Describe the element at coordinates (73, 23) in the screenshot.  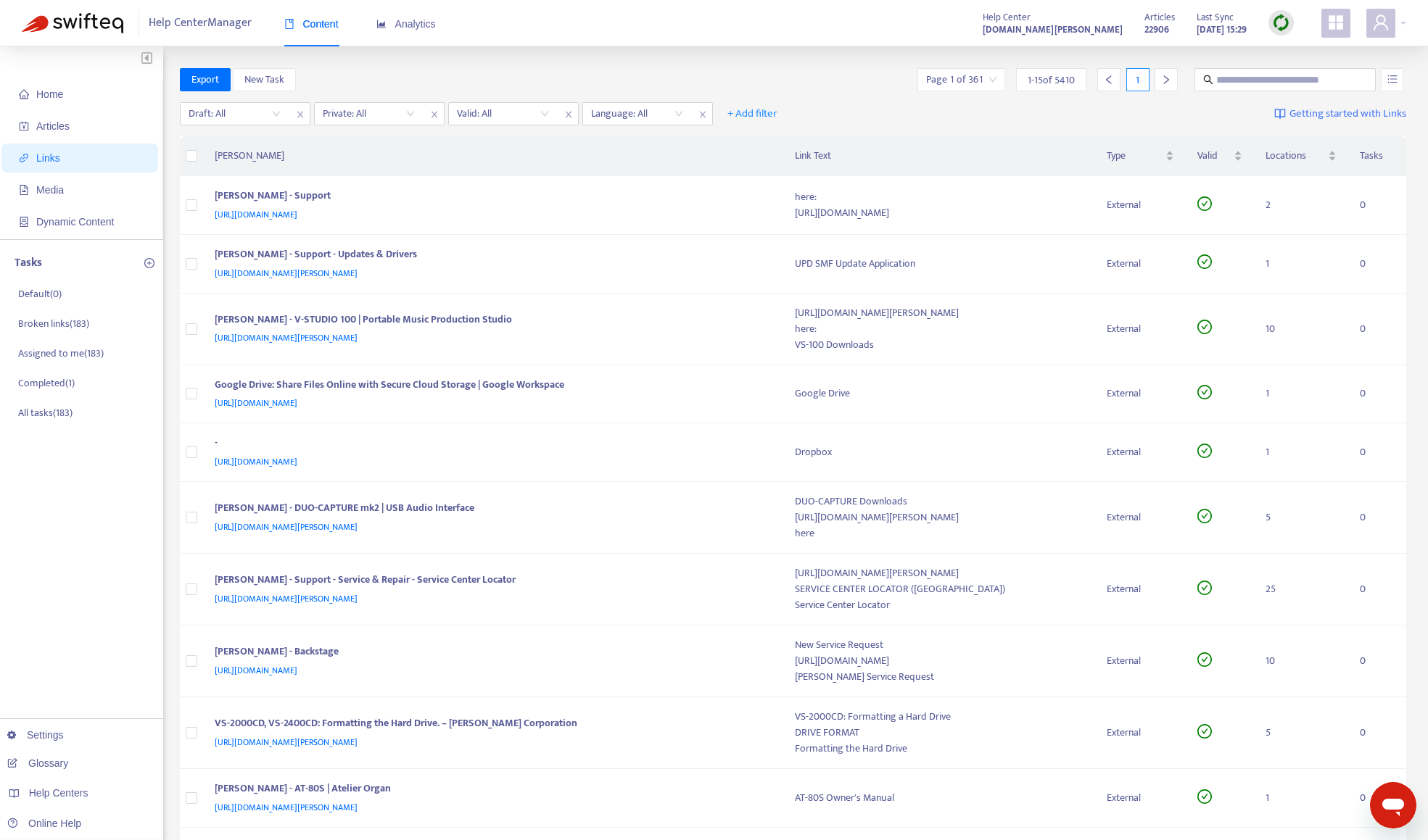
I see `img: Swifteq` at that location.